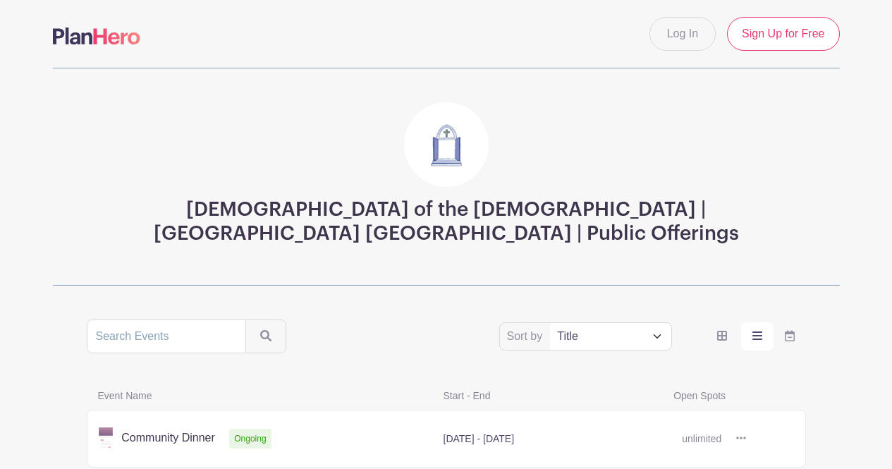 Image resolution: width=892 pixels, height=469 pixels. What do you see at coordinates (527, 336) in the screenshot?
I see `label: Sort by` at bounding box center [527, 336].